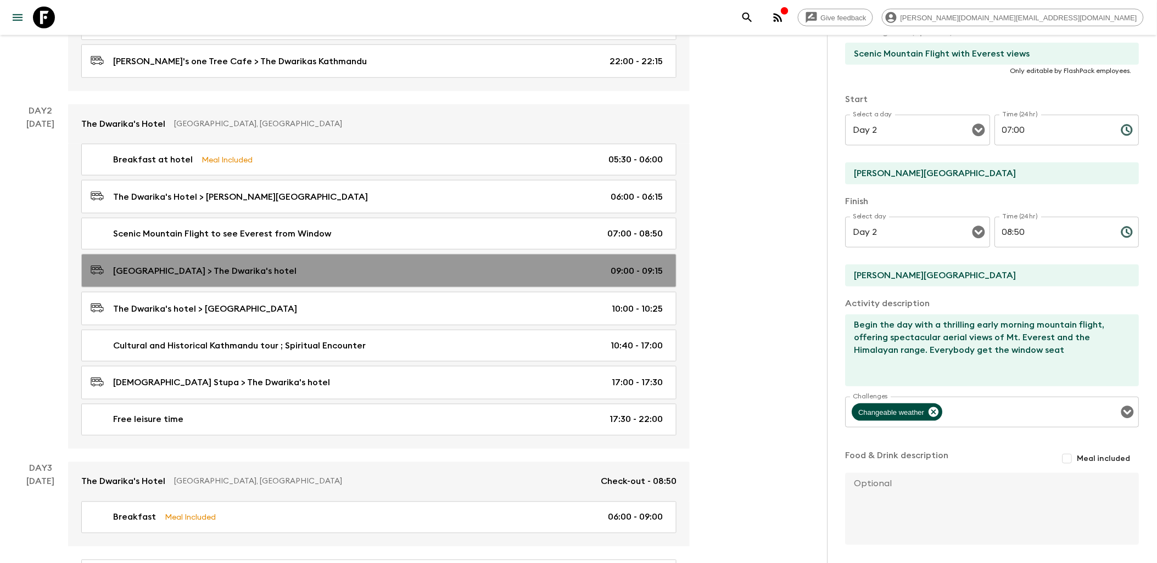 The height and width of the screenshot is (563, 1157). I want to click on input: If necessary, use this field to override activity title, so click(988, 54).